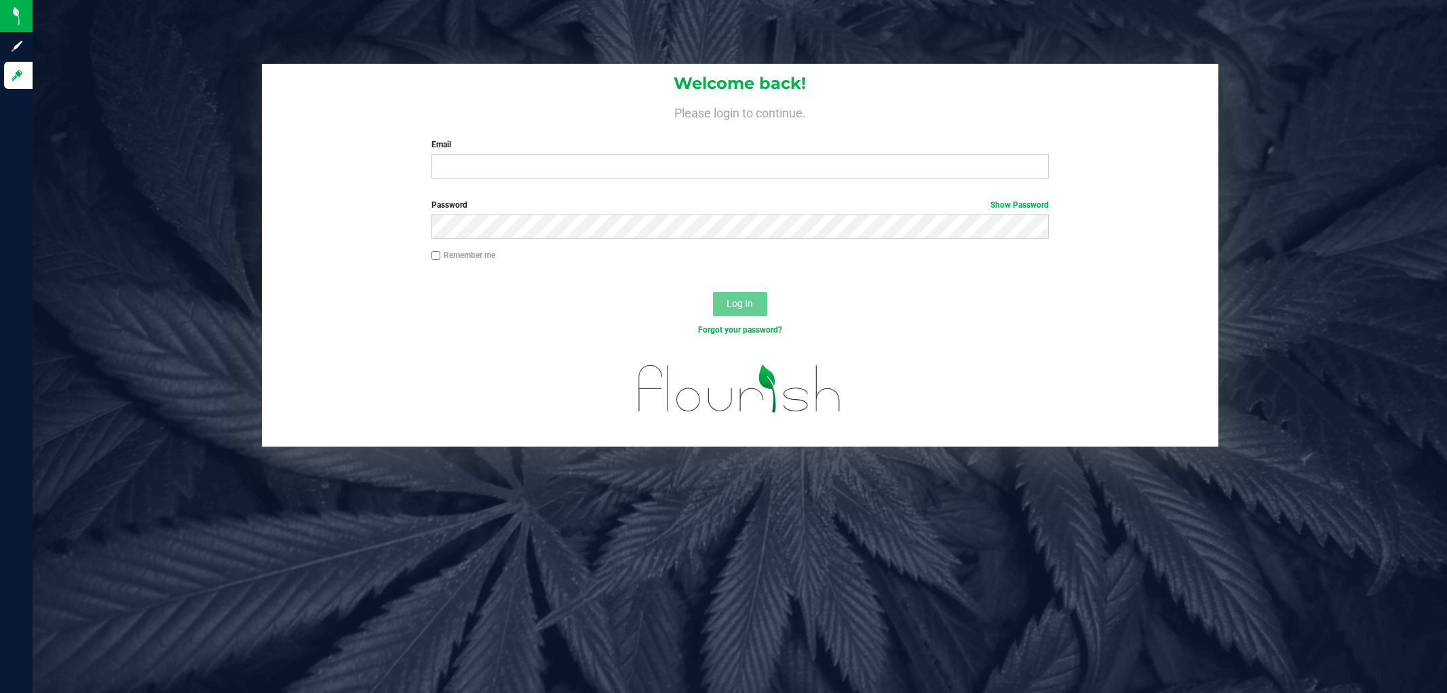 This screenshot has width=1447, height=693. What do you see at coordinates (740, 111) in the screenshot?
I see `h4: Please login to continue.` at bounding box center [740, 111].